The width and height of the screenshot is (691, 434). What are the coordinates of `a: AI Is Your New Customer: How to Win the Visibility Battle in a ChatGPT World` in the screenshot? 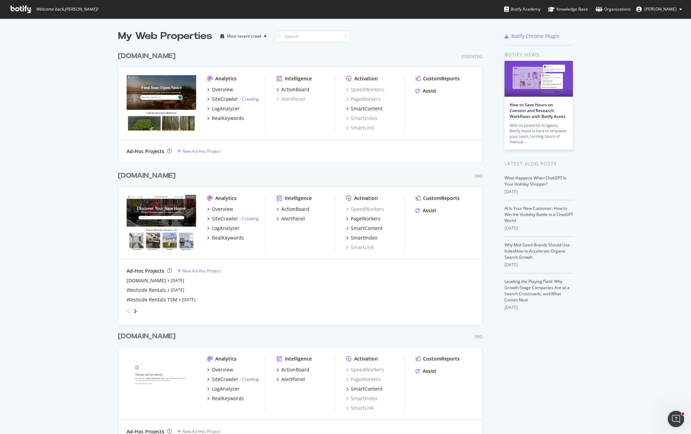 It's located at (538, 214).